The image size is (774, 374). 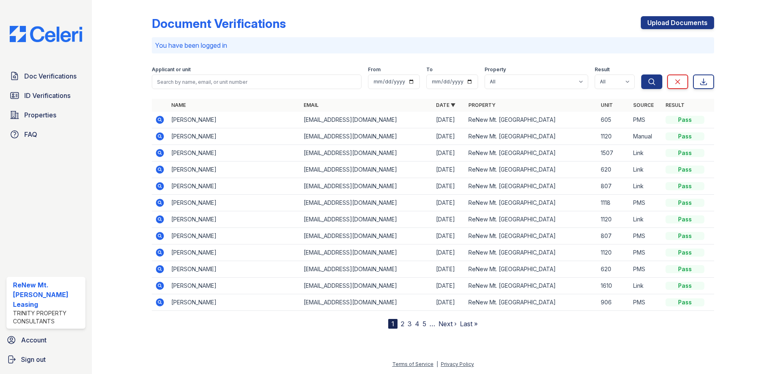 I want to click on td: 605, so click(x=614, y=120).